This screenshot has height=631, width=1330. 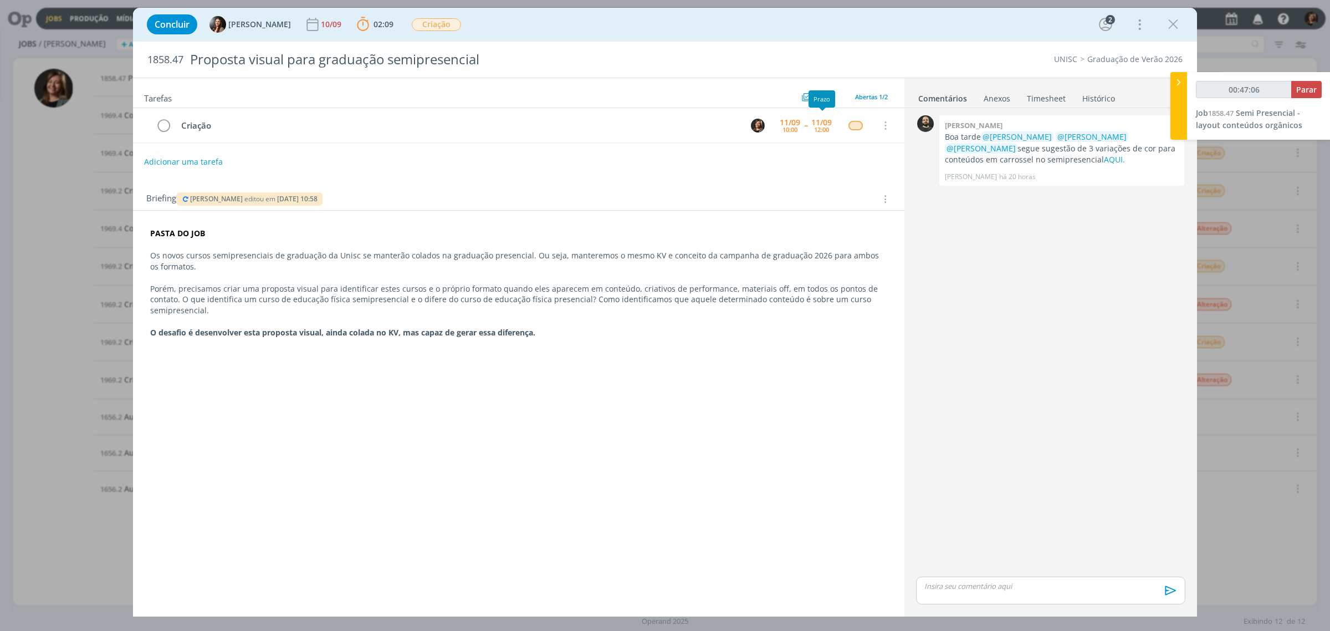 What do you see at coordinates (997, 99) in the screenshot?
I see `div: Anexos` at bounding box center [997, 99].